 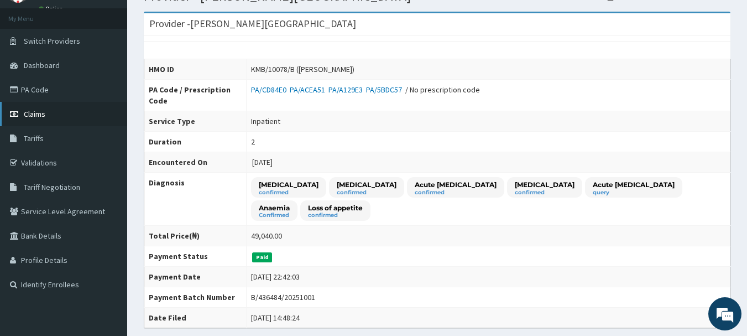 What do you see at coordinates (195, 199) in the screenshot?
I see `th: Diagnosis` at bounding box center [195, 199].